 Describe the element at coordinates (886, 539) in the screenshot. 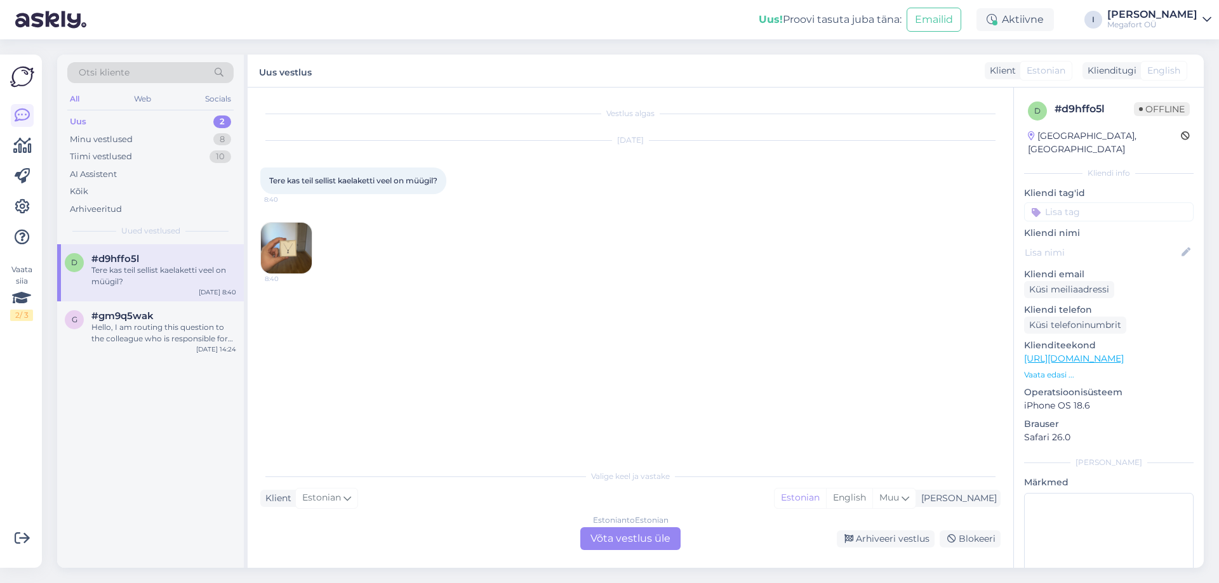

I see `div: Arhiveeri vestlus` at that location.